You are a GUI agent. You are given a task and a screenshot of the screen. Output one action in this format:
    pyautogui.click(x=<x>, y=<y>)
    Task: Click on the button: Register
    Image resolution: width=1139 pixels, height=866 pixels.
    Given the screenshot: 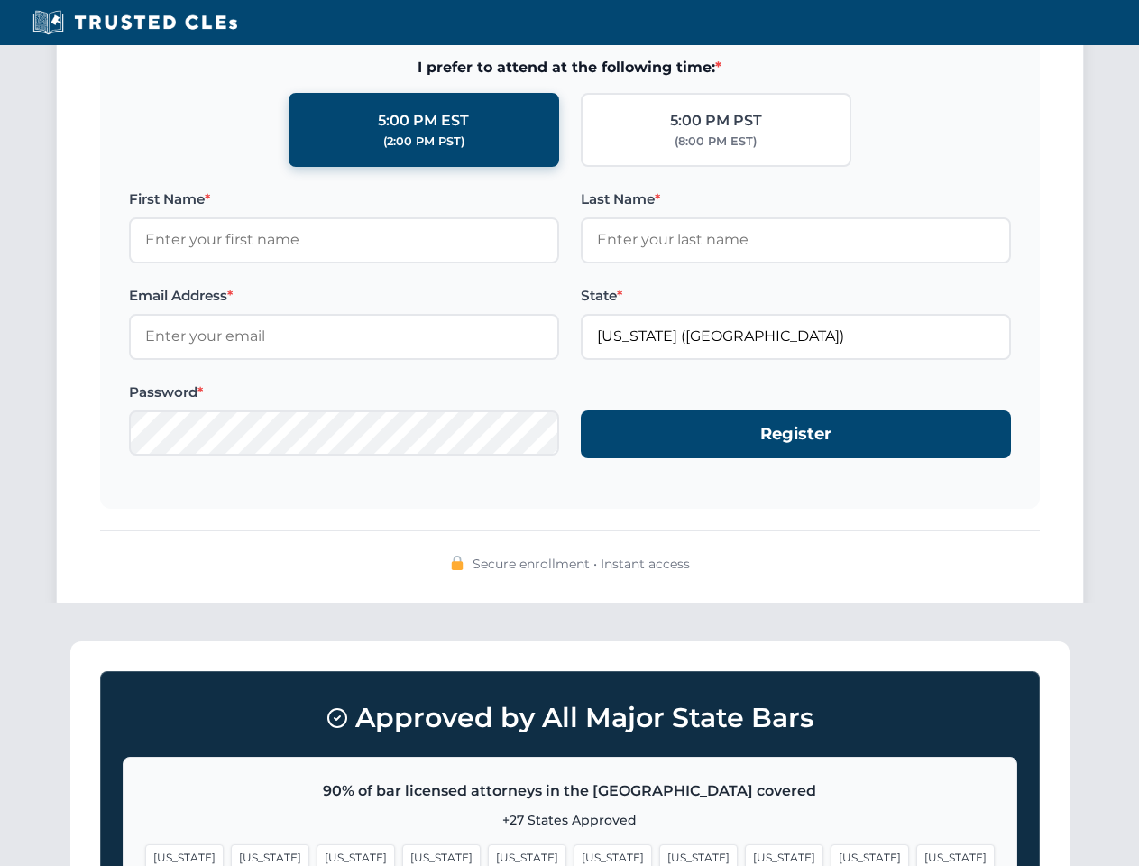 What is the action you would take?
    pyautogui.click(x=795, y=434)
    